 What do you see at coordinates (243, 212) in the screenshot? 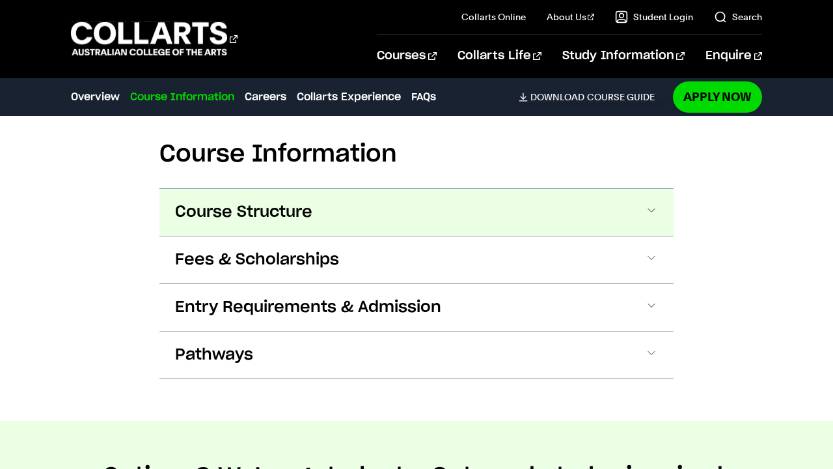
I see `span: Course Structure` at bounding box center [243, 212].